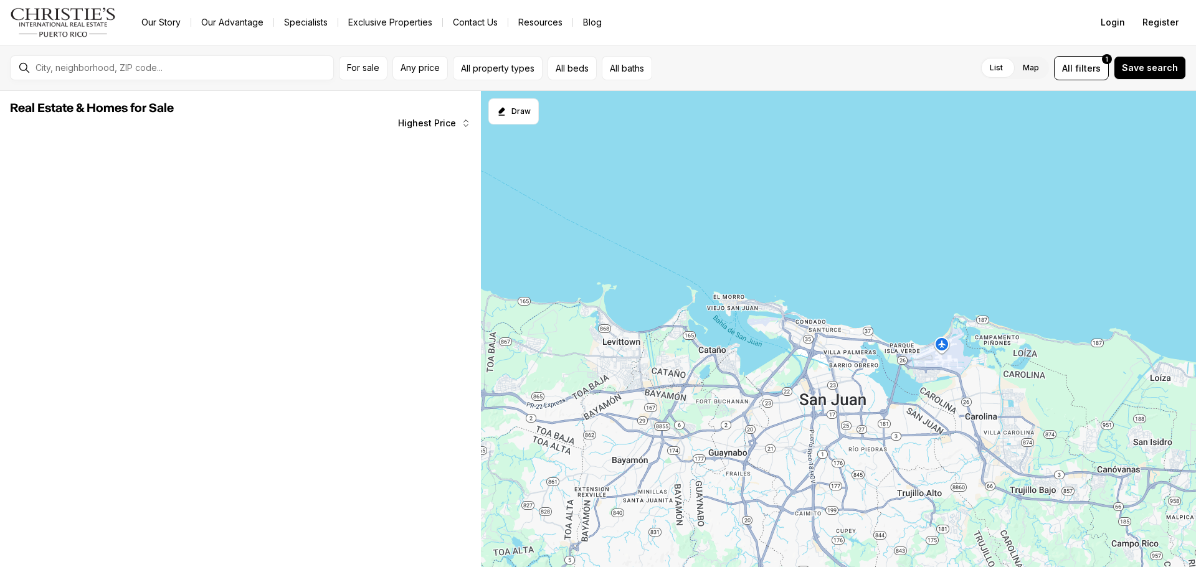  I want to click on span: Highest Price, so click(427, 123).